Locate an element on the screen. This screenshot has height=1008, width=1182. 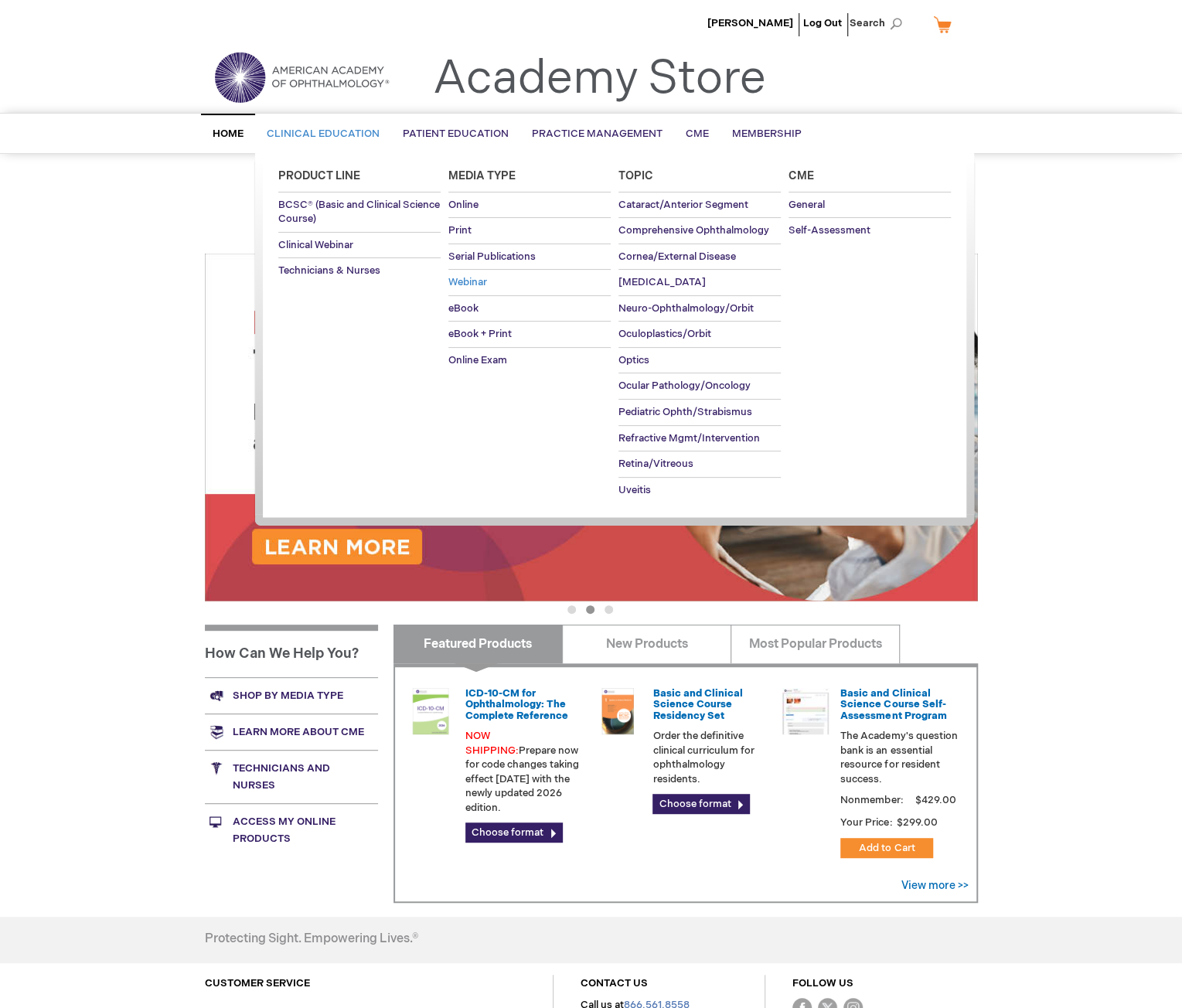
span: eBook + Print is located at coordinates (480, 334).